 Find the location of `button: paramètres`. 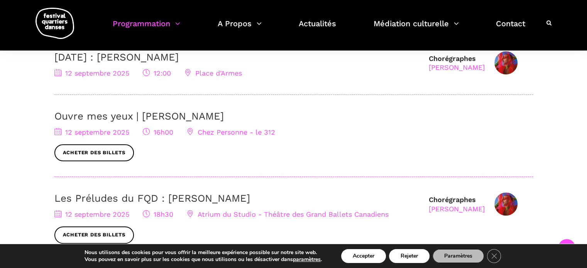

button: paramètres is located at coordinates (307, 260).